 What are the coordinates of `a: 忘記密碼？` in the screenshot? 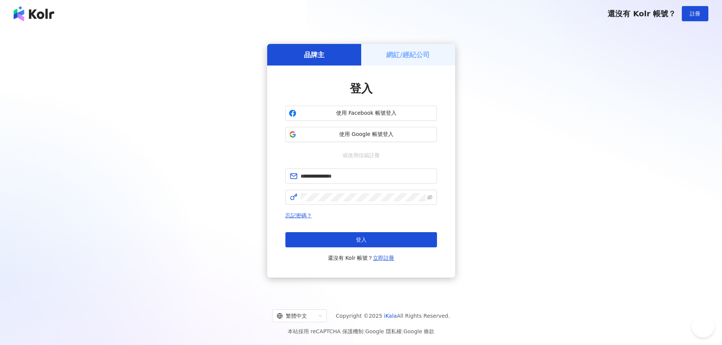 It's located at (299, 216).